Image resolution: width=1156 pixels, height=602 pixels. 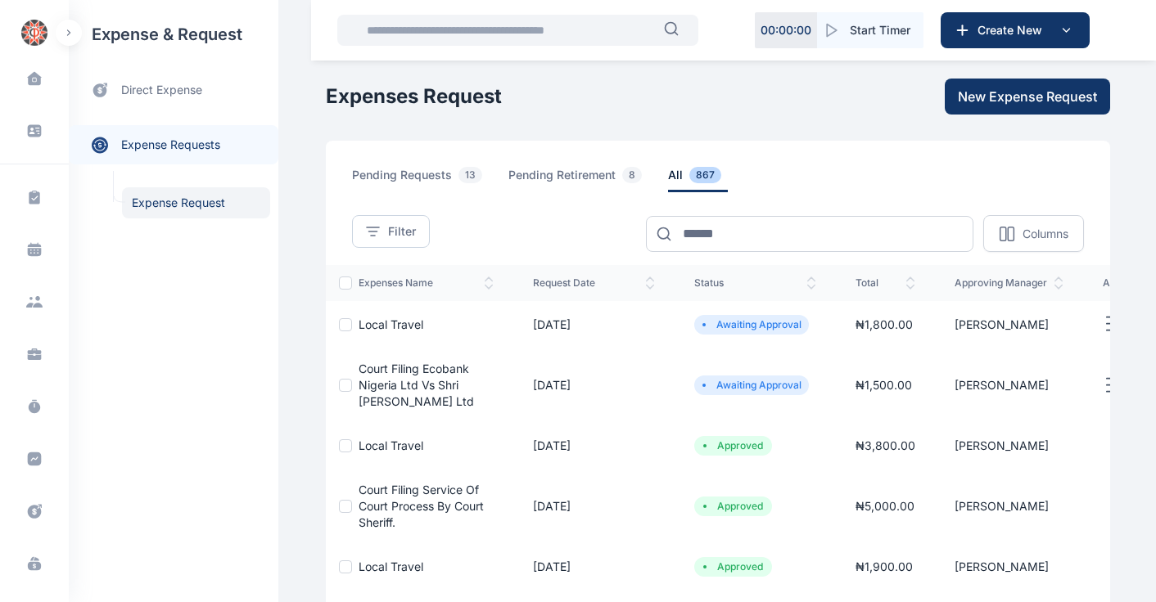 I want to click on h1: Expenses Request, so click(x=413, y=97).